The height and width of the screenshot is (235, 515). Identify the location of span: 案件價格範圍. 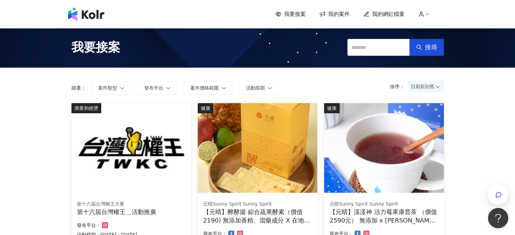
(204, 88).